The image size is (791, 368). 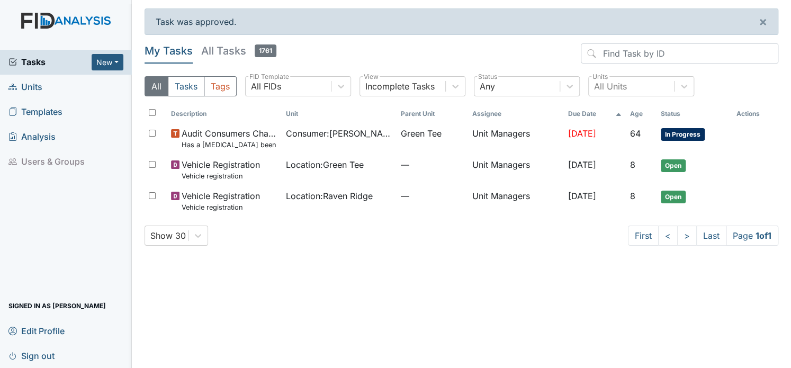 I want to click on button: All, so click(x=156, y=86).